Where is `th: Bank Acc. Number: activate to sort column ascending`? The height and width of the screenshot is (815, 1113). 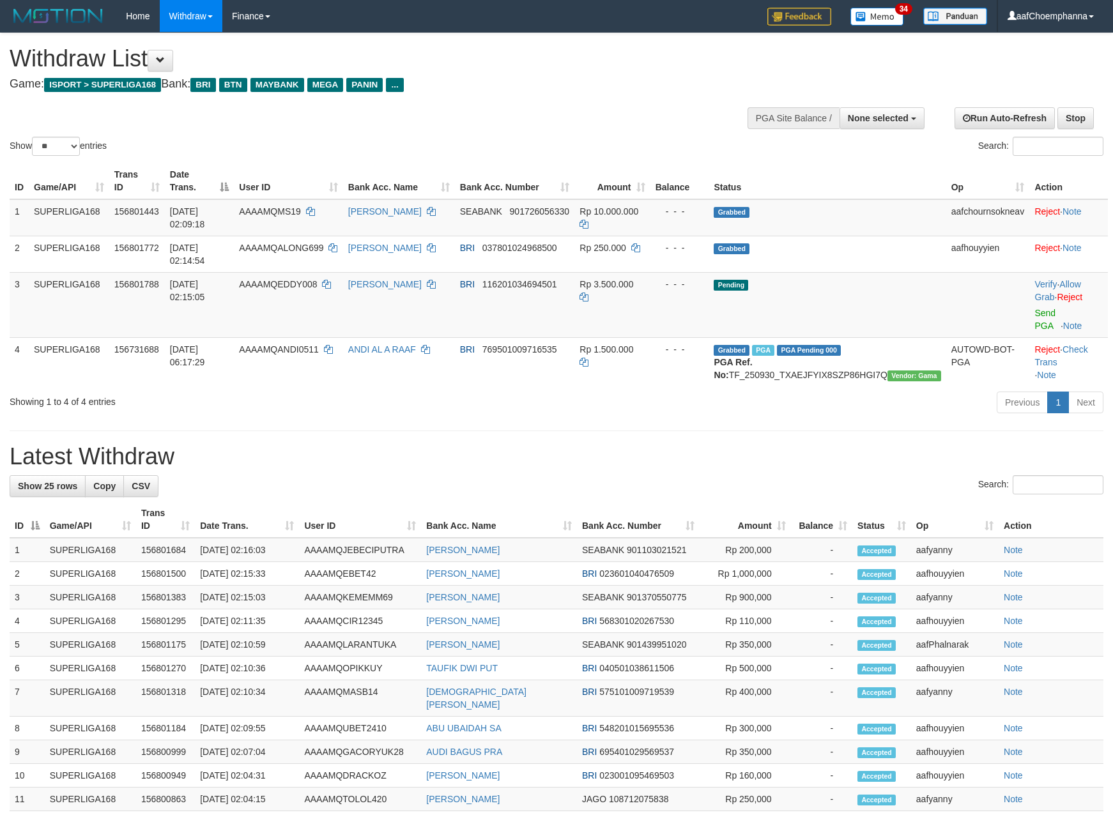 th: Bank Acc. Number: activate to sort column ascending is located at coordinates (638, 519).